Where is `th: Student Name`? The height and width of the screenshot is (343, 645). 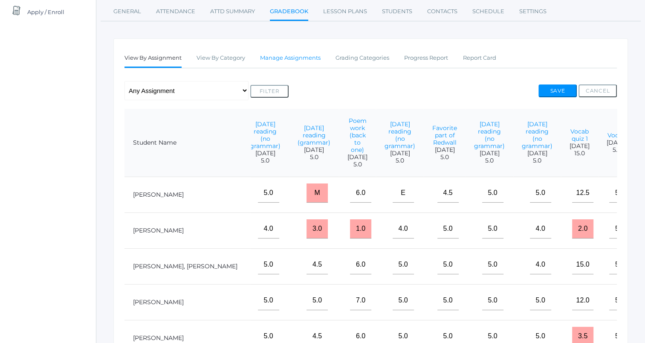
th: Student Name is located at coordinates (187, 143).